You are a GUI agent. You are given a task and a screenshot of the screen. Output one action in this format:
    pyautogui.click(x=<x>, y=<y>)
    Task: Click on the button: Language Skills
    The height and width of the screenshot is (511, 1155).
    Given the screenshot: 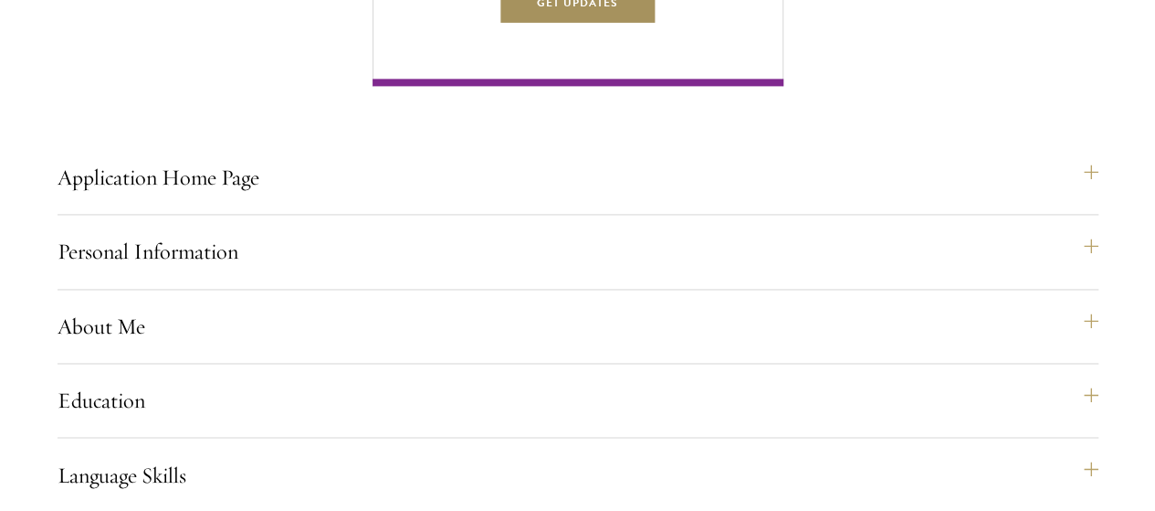 What is the action you would take?
    pyautogui.click(x=578, y=474)
    